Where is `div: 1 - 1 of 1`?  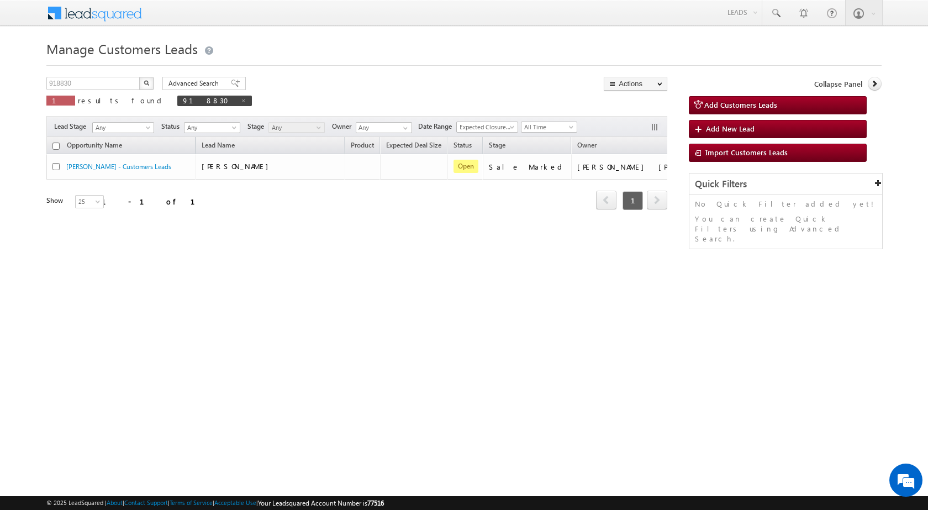
div: 1 - 1 of 1 is located at coordinates (155, 201).